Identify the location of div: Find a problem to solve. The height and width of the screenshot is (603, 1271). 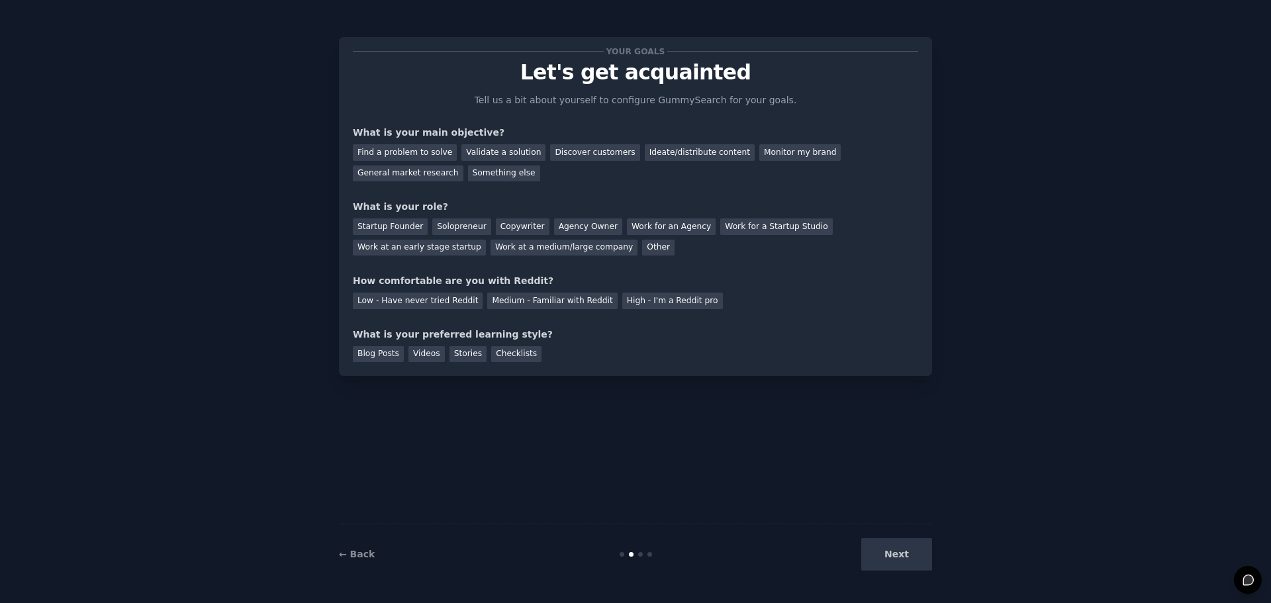
(404, 152).